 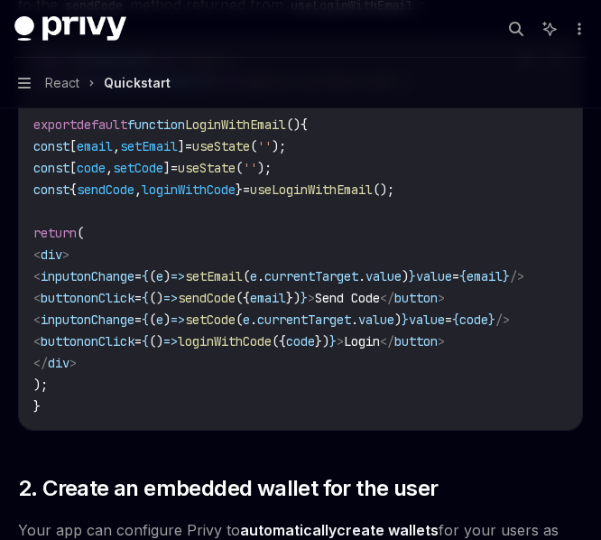 What do you see at coordinates (59, 363) in the screenshot?
I see `span: div` at bounding box center [59, 363].